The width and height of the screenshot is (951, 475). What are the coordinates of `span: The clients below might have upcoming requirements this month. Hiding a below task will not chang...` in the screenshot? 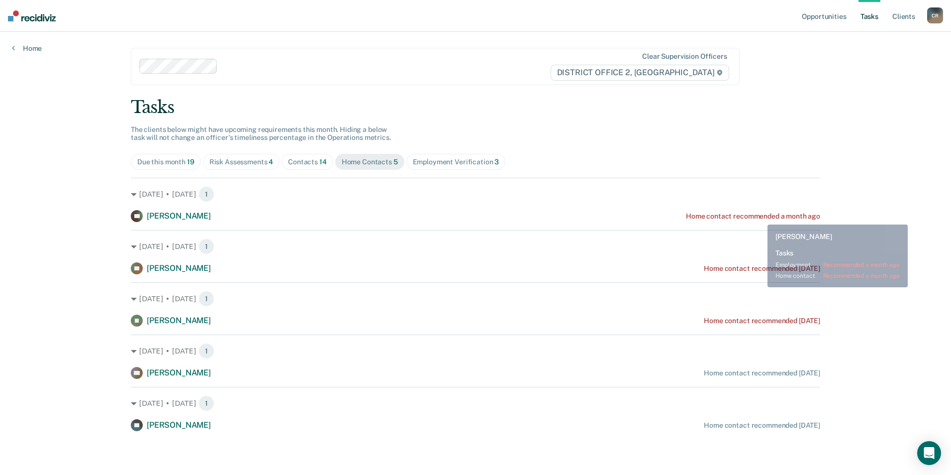 It's located at (261, 133).